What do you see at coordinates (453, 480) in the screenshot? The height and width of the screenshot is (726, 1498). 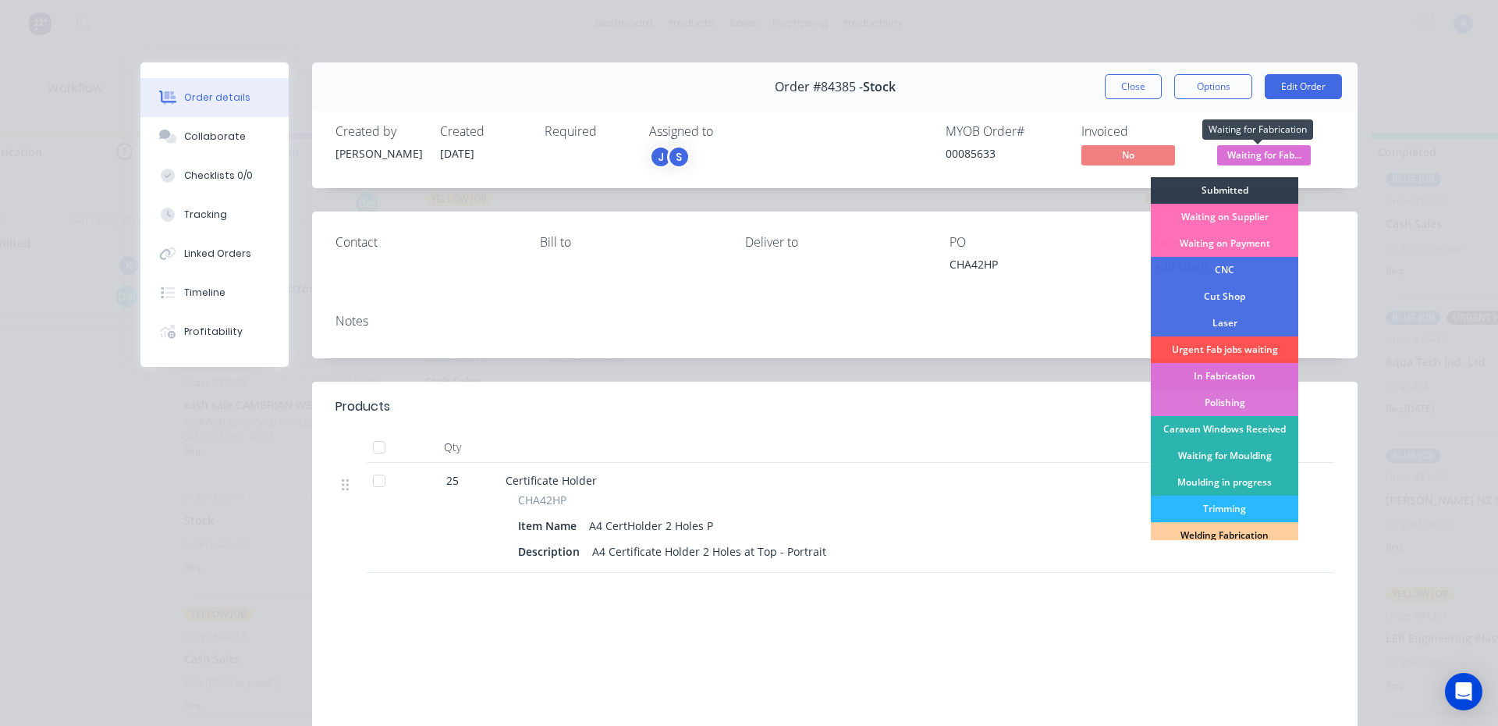 I see `span: 25` at bounding box center [453, 480].